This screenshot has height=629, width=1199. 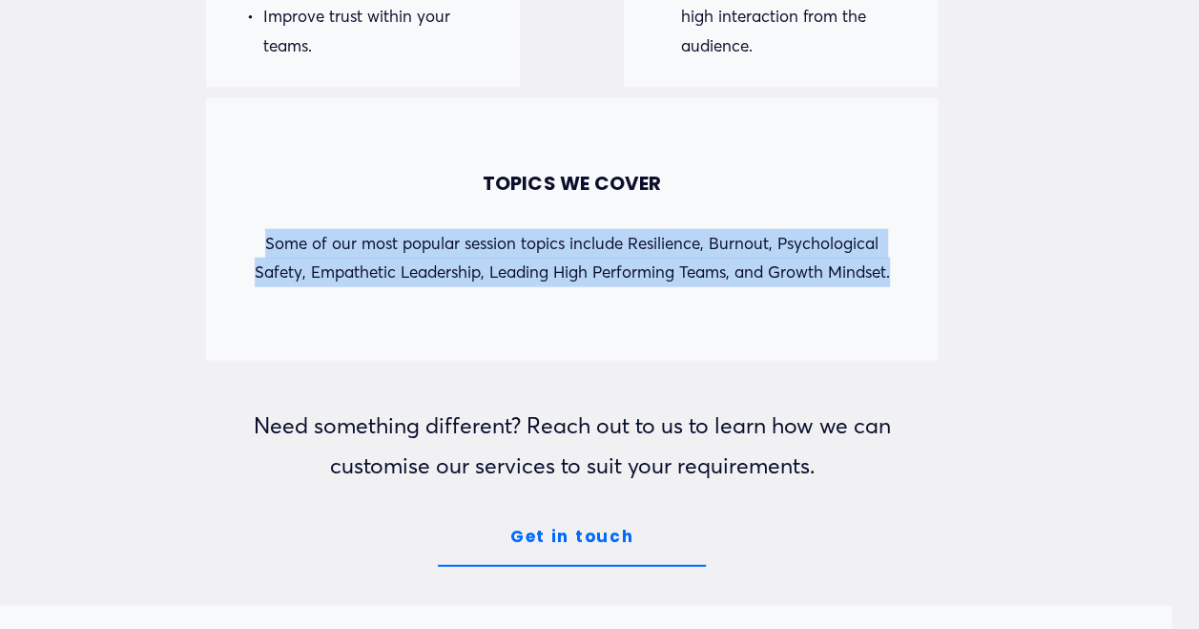 I want to click on p: Some of our most popular session topics include Resilience, Burnout, Psychological Safety, Empath..., so click(x=571, y=258).